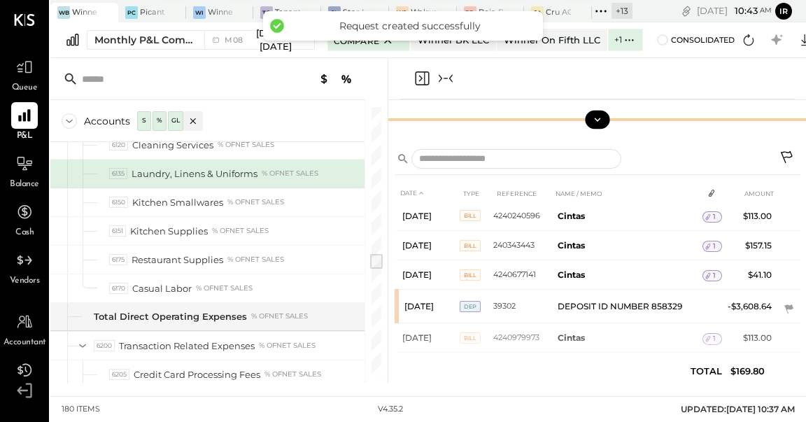  Describe the element at coordinates (195, 174) in the screenshot. I see `div: Laundry, Linens & Uniforms` at that location.